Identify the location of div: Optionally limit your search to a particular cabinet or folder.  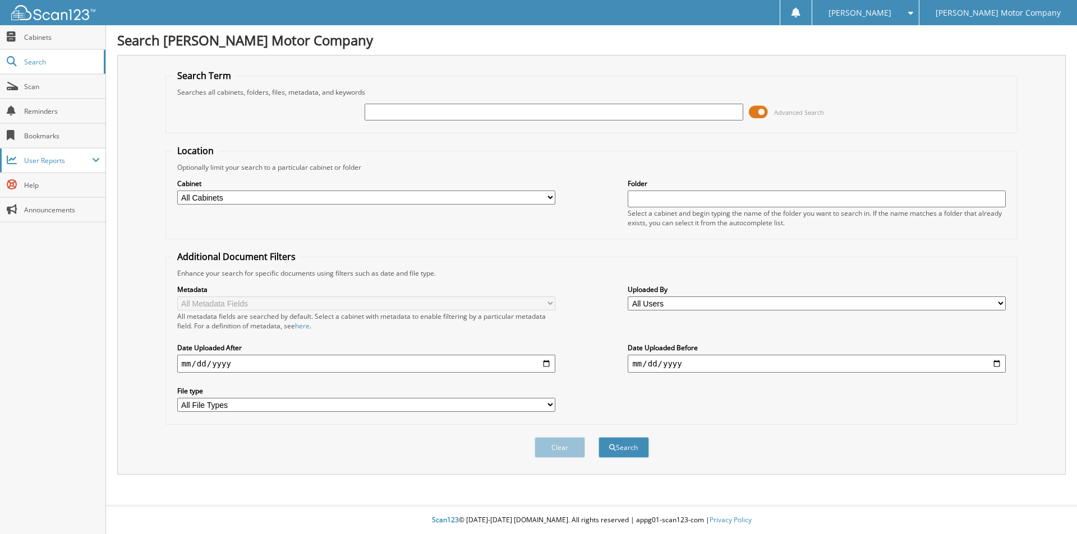
(592, 167).